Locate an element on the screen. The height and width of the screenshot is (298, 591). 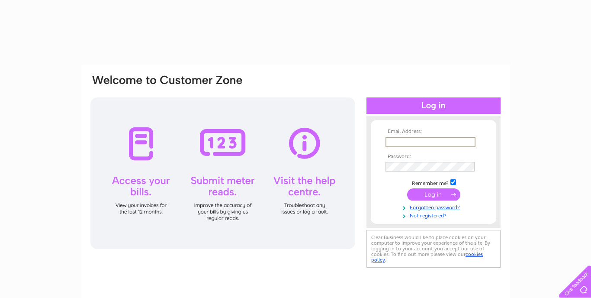
a: Forgotten password? is located at coordinates (434, 206).